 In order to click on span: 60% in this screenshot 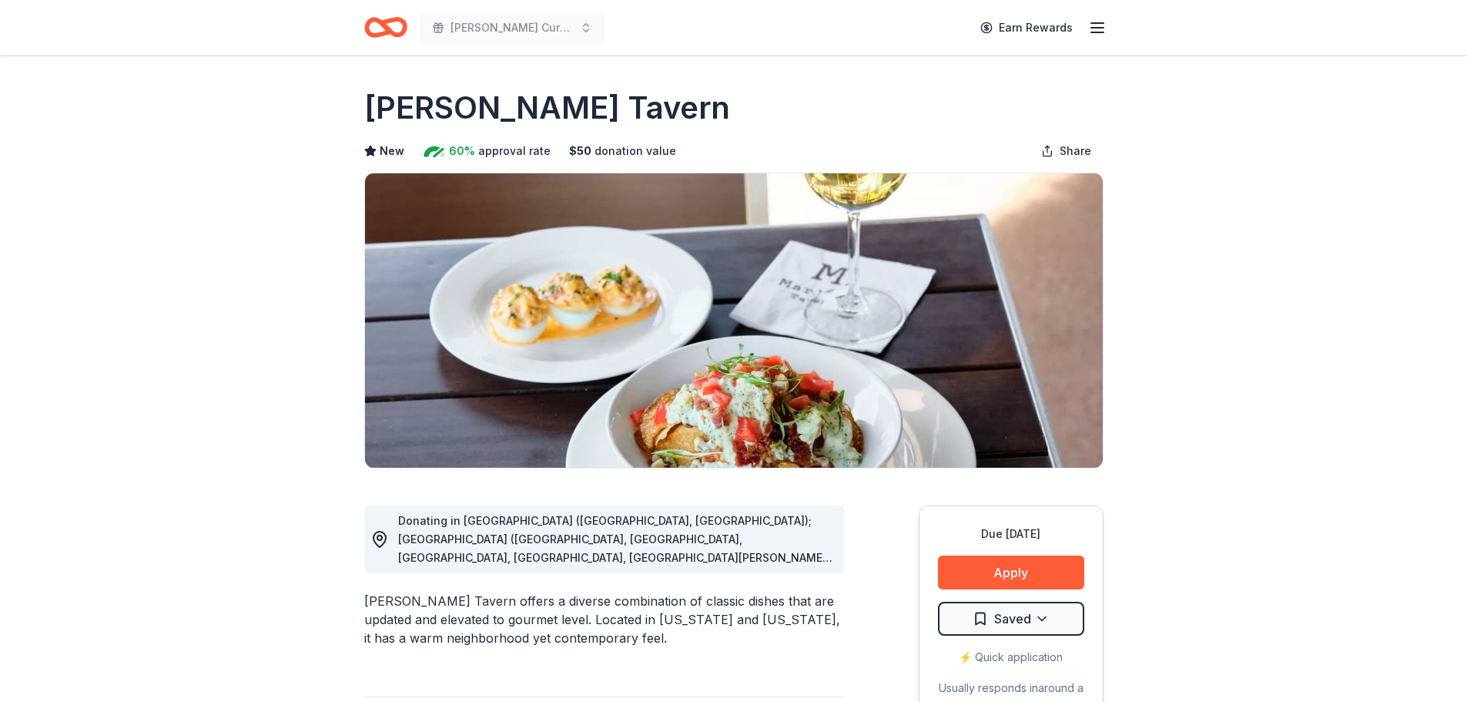, I will do `click(462, 151)`.